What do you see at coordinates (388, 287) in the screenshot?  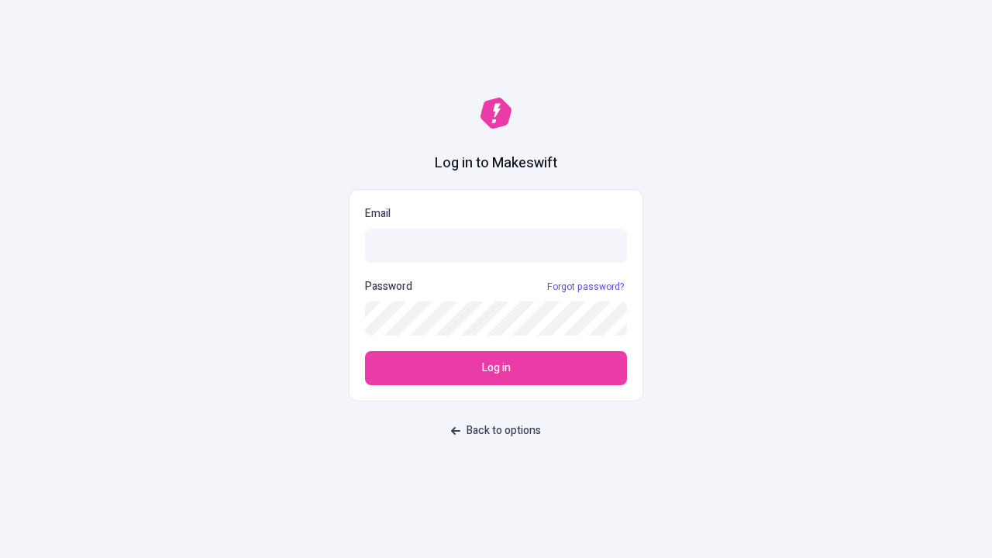 I see `p: Password` at bounding box center [388, 287].